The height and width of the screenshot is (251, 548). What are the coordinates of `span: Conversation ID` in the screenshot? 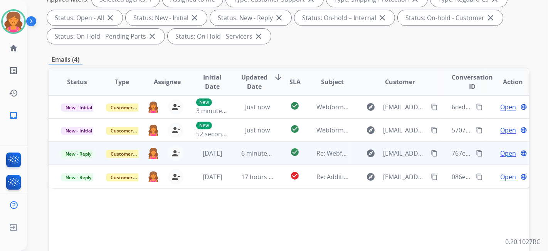 It's located at (472, 82).